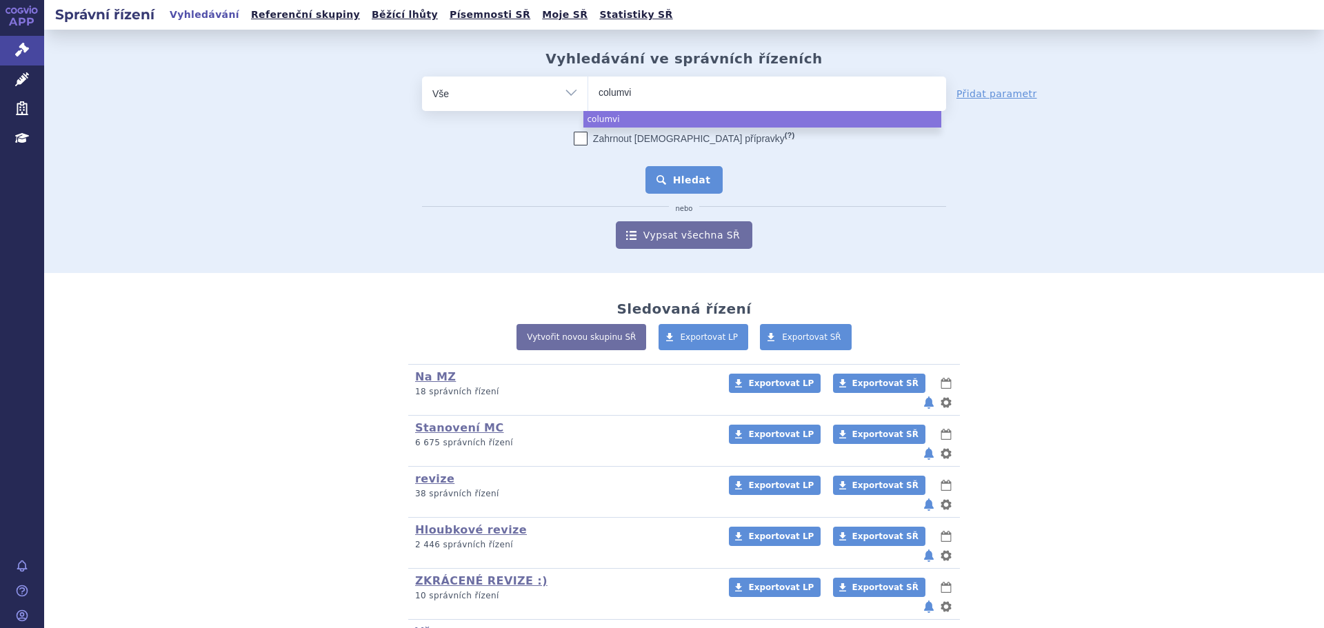 The width and height of the screenshot is (1324, 628). Describe the element at coordinates (563, 443) in the screenshot. I see `p: 6 675 správních řízení` at that location.